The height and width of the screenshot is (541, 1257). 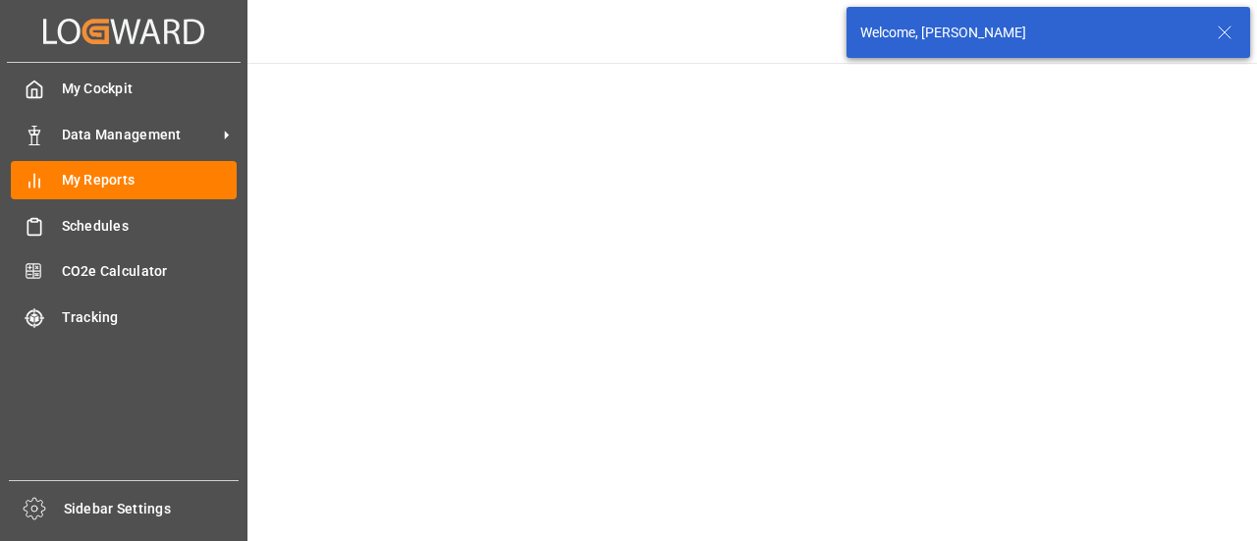 What do you see at coordinates (139, 135) in the screenshot?
I see `span: Data Management` at bounding box center [139, 135].